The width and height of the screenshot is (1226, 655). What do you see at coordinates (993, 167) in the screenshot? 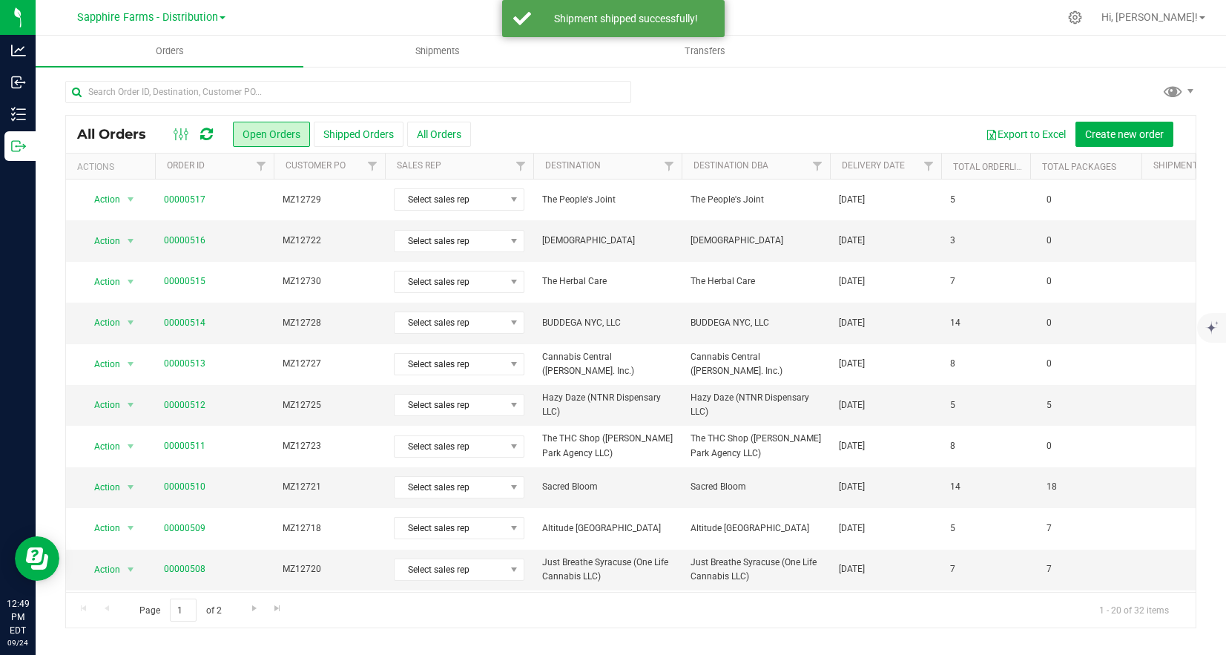
I see `a: Total Orderlines` at bounding box center [993, 167].